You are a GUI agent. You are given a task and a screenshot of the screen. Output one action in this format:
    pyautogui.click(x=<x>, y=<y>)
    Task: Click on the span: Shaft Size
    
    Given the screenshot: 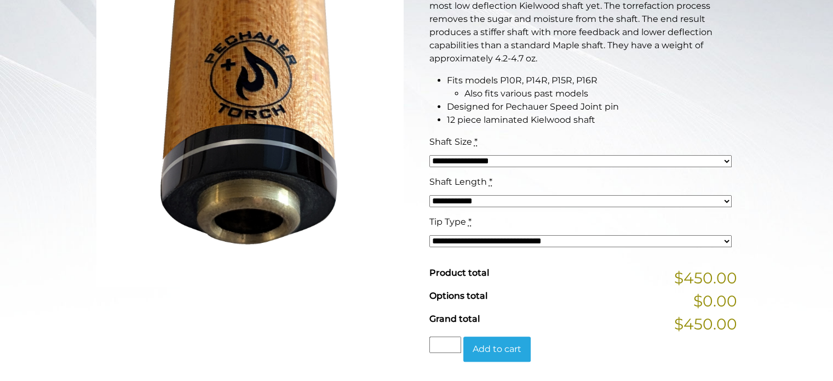 What is the action you would take?
    pyautogui.click(x=451, y=141)
    